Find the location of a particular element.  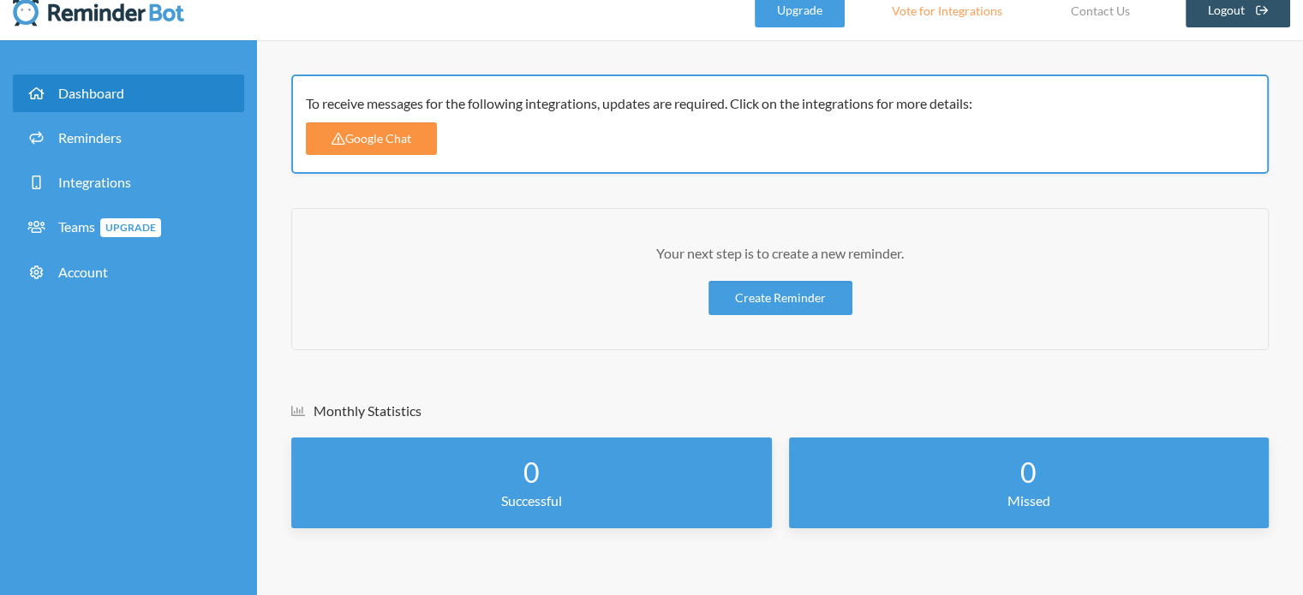

span: Integrations is located at coordinates (94, 182).